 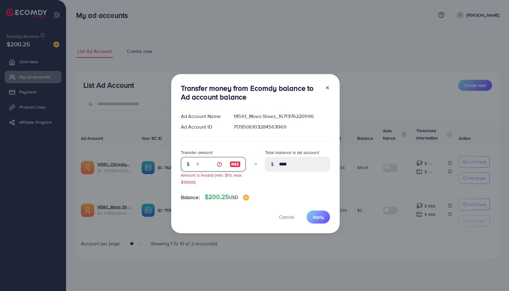 I want to click on span: USD, so click(x=233, y=197).